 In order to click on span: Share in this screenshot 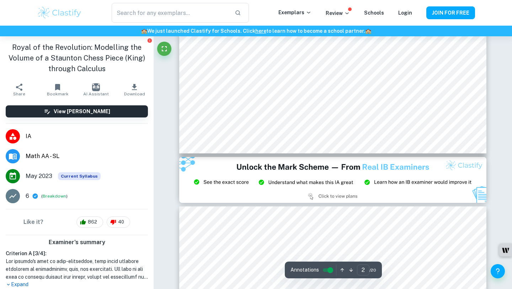, I will do `click(19, 94)`.